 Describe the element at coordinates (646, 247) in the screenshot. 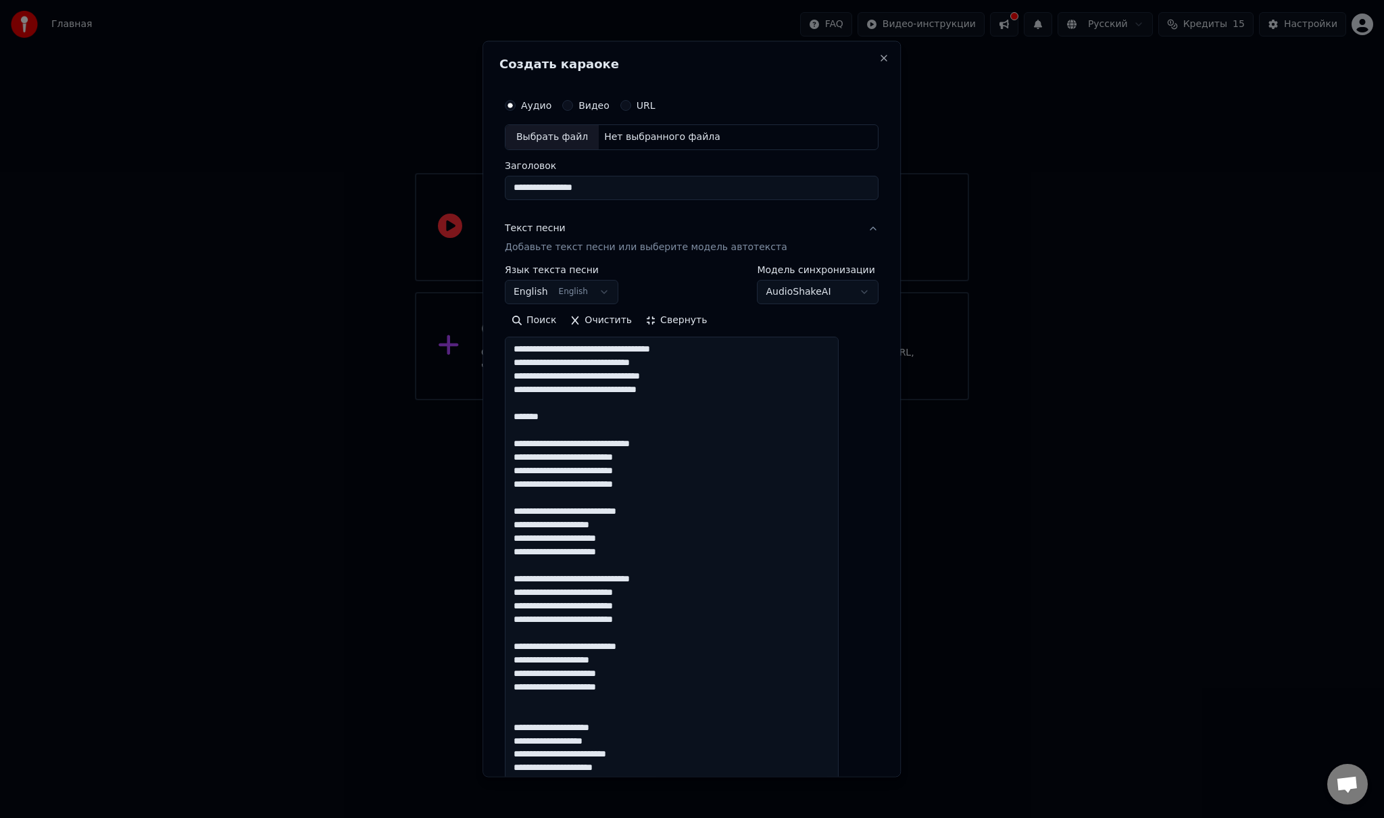

I see `p: Добавьте текст песни или выберите модель автотекста` at that location.